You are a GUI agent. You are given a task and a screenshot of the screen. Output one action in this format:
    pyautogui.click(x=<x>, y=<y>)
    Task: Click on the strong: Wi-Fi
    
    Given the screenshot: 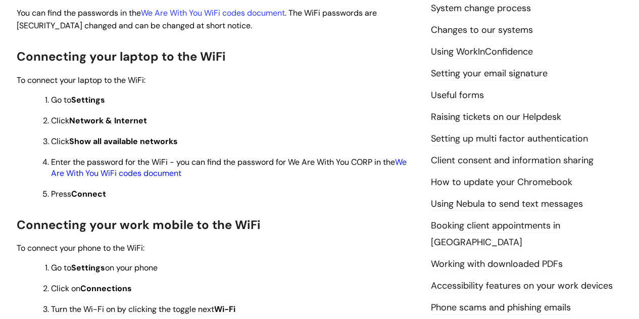 What is the action you would take?
    pyautogui.click(x=225, y=308)
    